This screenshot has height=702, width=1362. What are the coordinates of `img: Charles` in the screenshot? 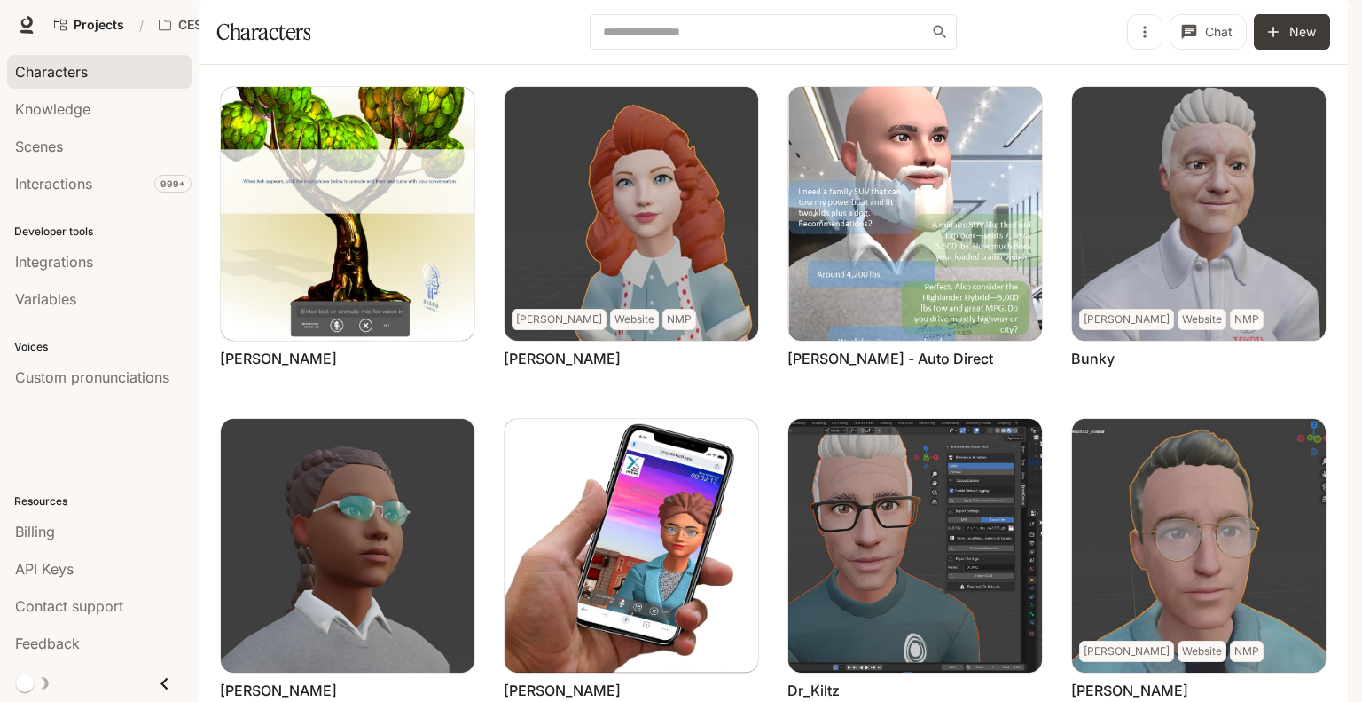 It's located at (348, 545).